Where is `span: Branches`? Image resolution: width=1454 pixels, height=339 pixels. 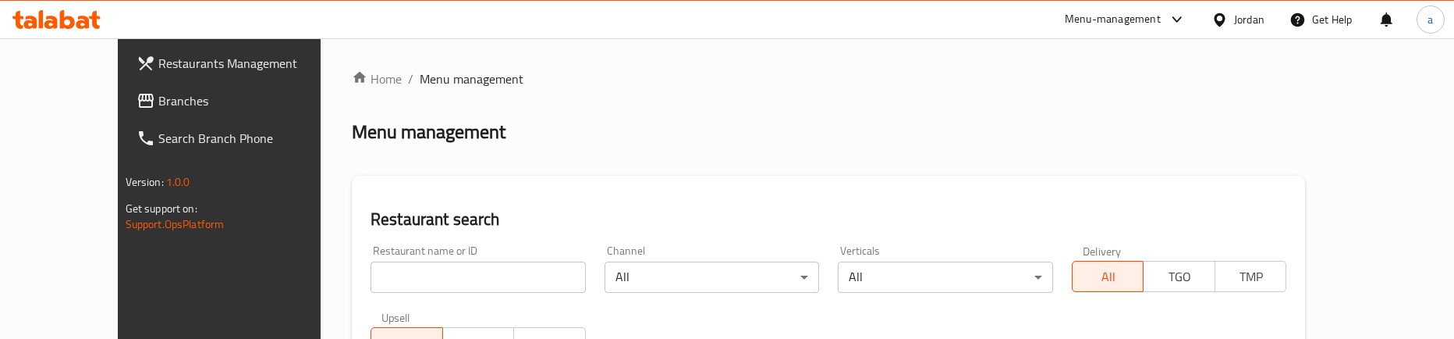 span: Branches is located at coordinates (253, 101).